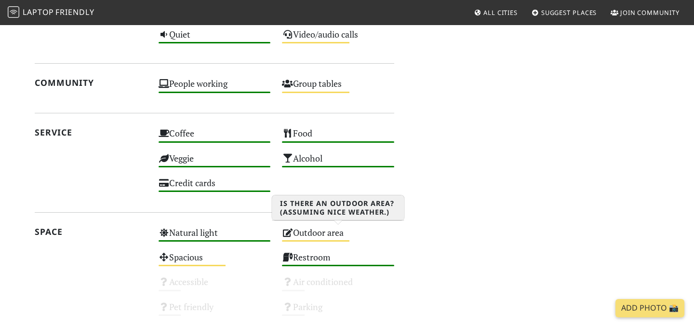 The image size is (694, 327). I want to click on a: Suggest Places, so click(565, 13).